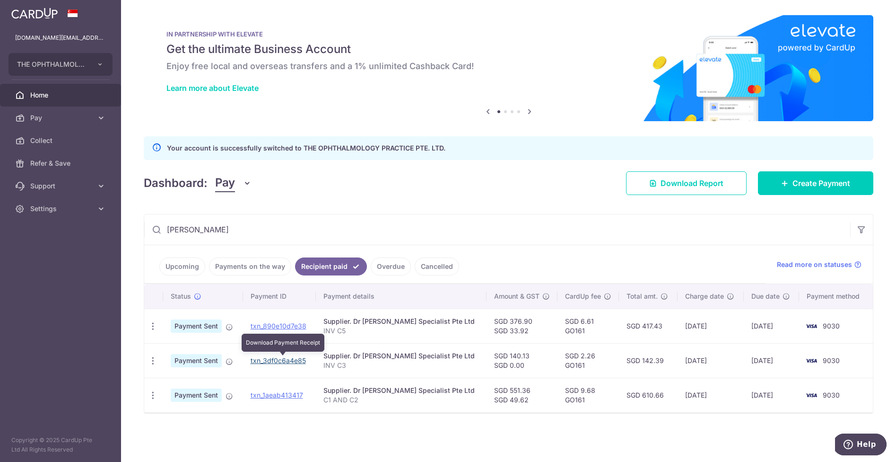 The image size is (896, 462). I want to click on p: C1 AND C2, so click(402, 400).